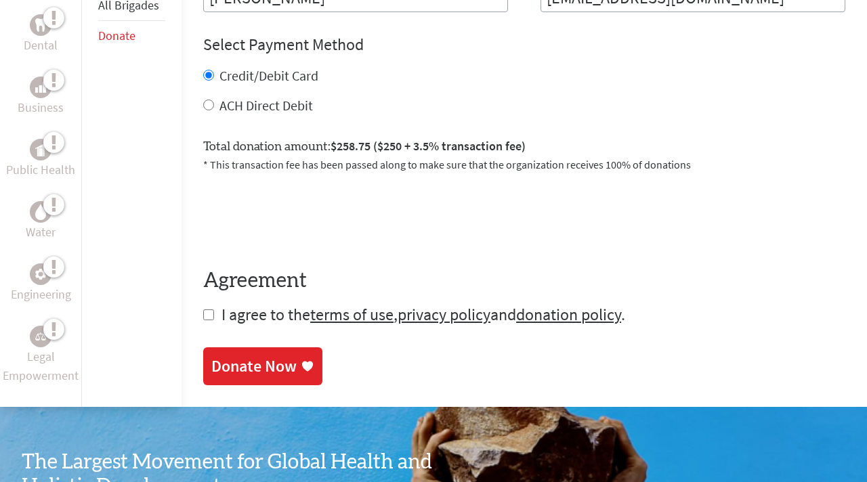 The image size is (867, 482). I want to click on a: Legal EmpowermentLegal Empowerment, so click(41, 356).